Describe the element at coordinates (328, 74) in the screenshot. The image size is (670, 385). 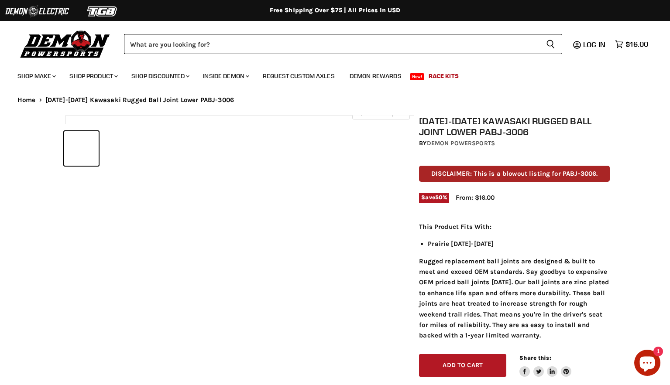
I see `ul: Main menu` at that location.